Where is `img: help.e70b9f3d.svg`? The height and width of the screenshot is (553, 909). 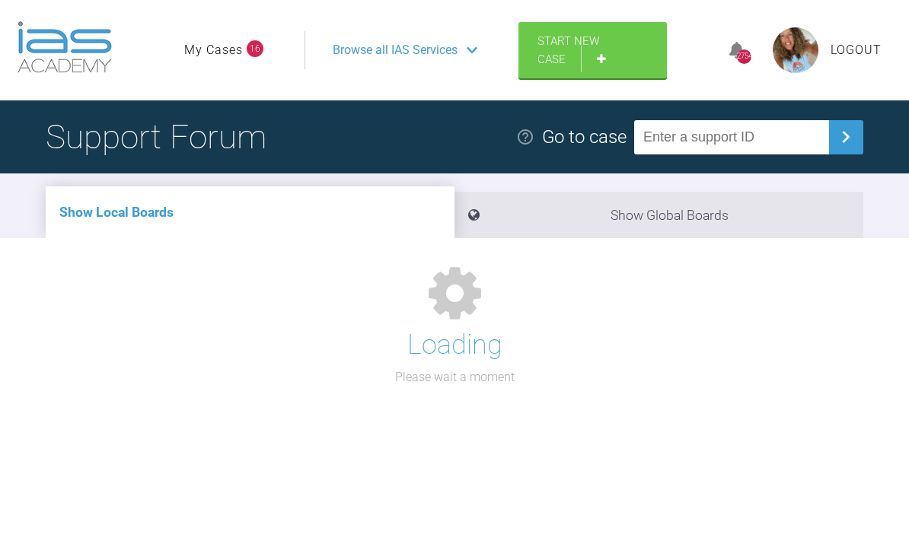
img: help.e70b9f3d.svg is located at coordinates (525, 137).